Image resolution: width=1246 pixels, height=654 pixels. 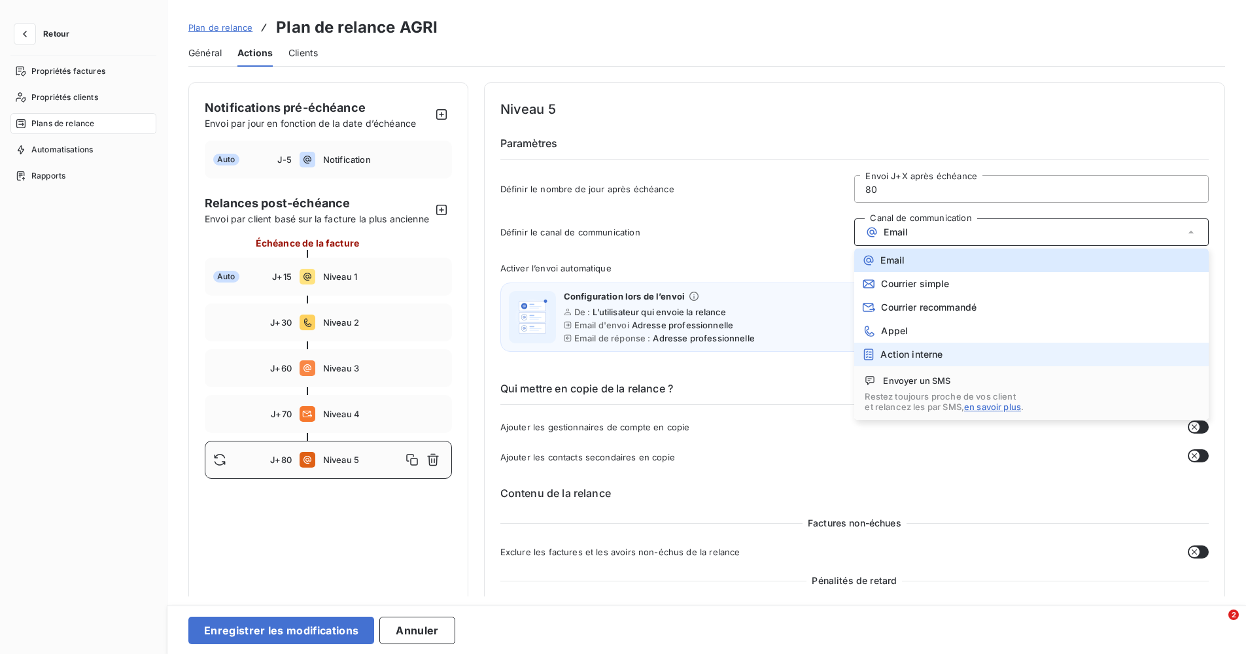 What do you see at coordinates (854, 493) in the screenshot?
I see `h6: Contenu de la relance` at bounding box center [854, 493].